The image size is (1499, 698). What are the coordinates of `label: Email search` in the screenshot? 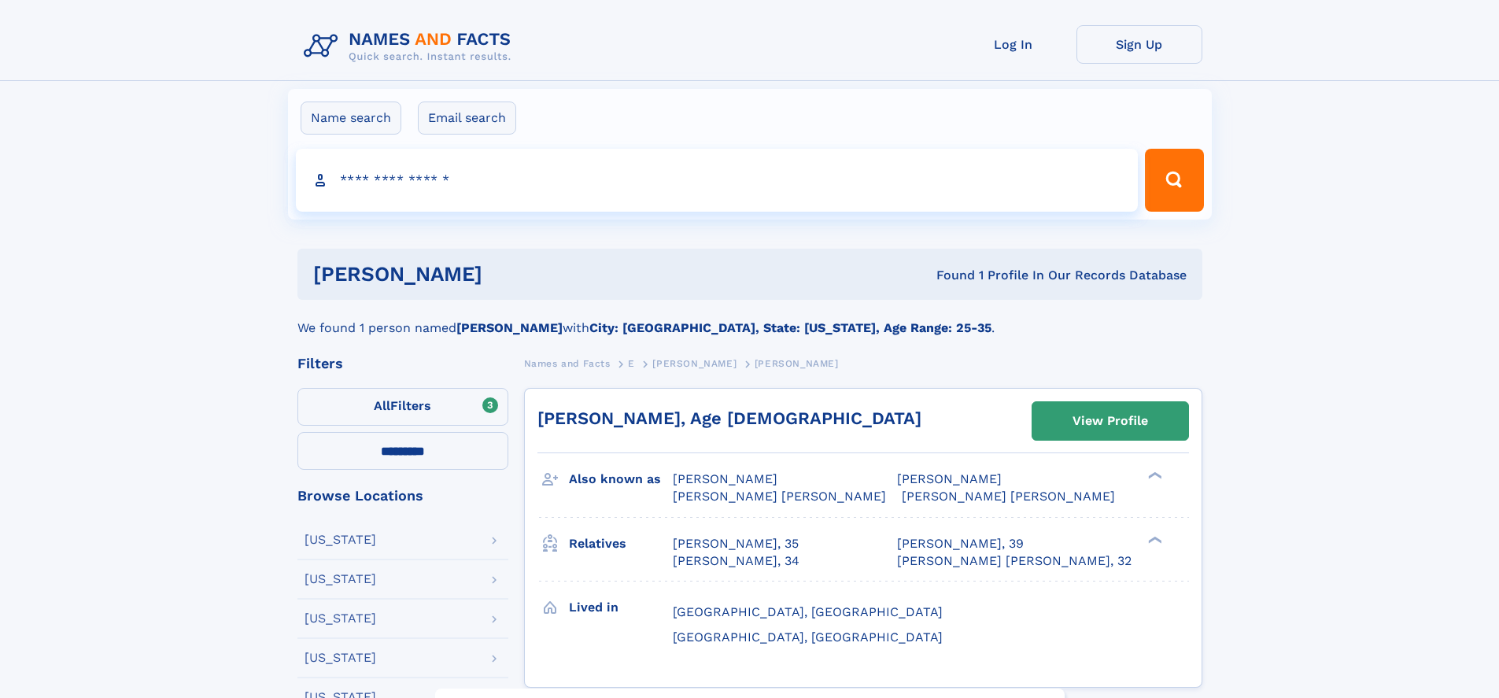 It's located at (467, 118).